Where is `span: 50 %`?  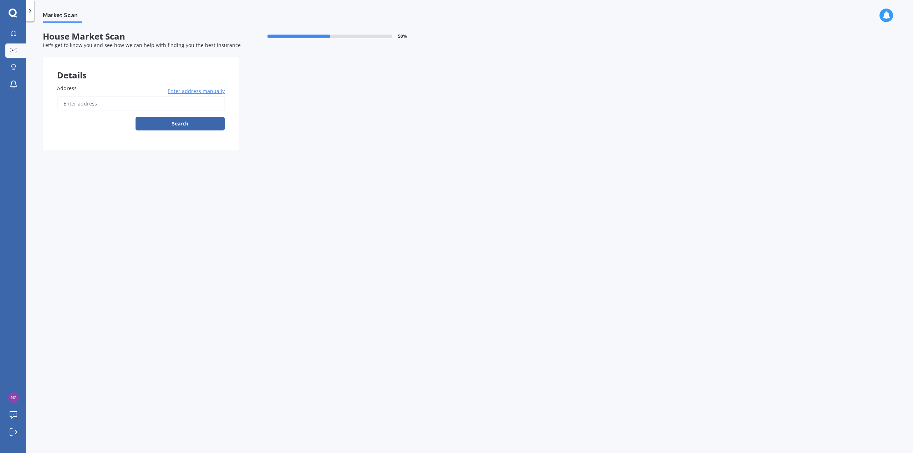
span: 50 % is located at coordinates (402, 36).